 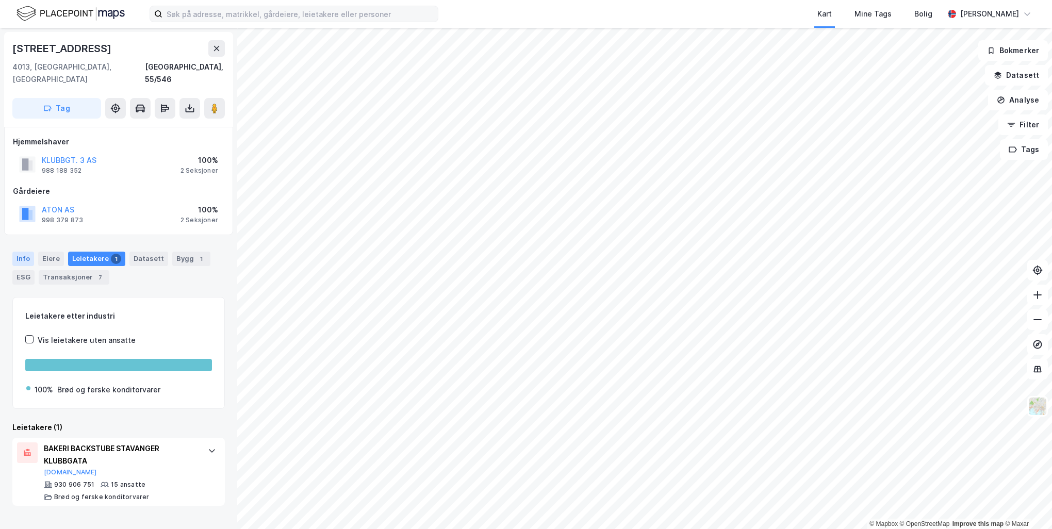 I want to click on img: Z, so click(x=1038, y=406).